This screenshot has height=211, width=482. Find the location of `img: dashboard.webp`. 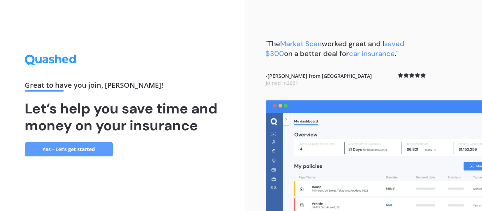

img: dashboard.webp is located at coordinates (373, 156).